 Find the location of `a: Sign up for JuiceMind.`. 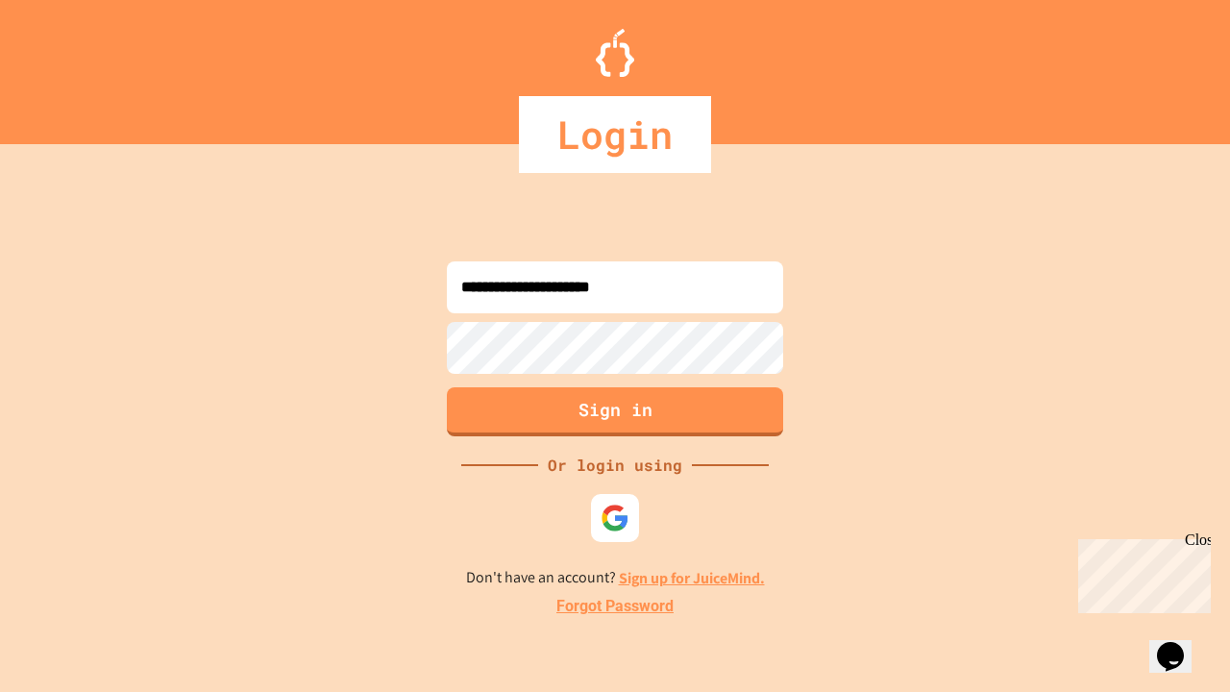

a: Sign up for JuiceMind. is located at coordinates (692, 578).